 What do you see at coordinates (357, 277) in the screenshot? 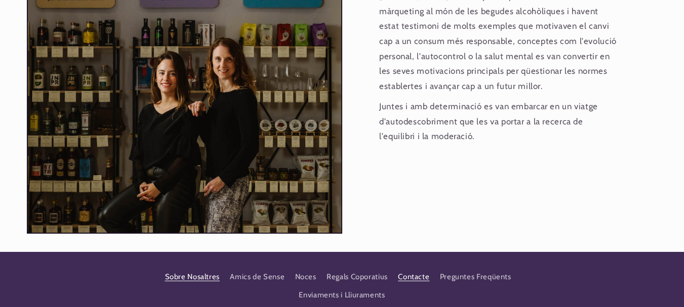
I see `a: Regals Coporatius` at bounding box center [357, 277].